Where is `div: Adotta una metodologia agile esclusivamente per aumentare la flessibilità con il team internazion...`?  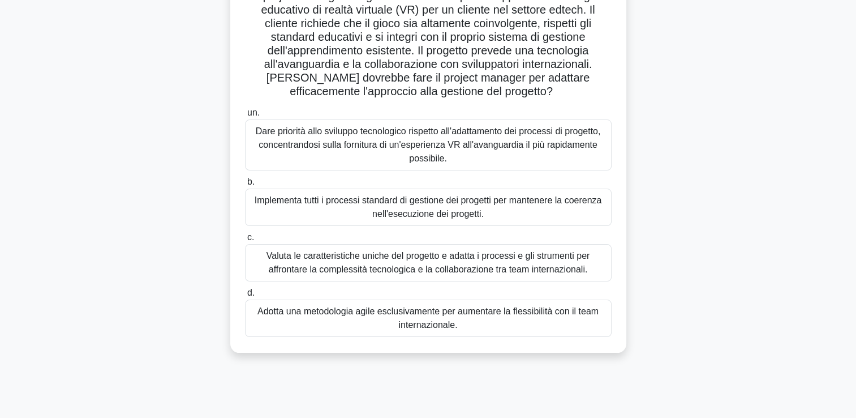 div: Adotta una metodologia agile esclusivamente per aumentare la flessibilità con il team internazion... is located at coordinates (429, 318).